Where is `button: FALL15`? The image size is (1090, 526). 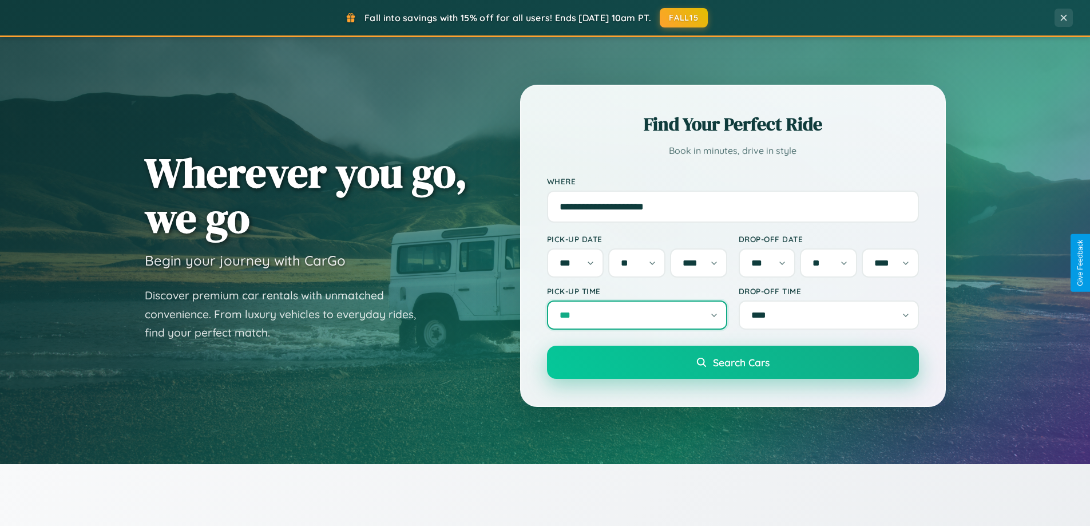
button: FALL15 is located at coordinates (684, 18).